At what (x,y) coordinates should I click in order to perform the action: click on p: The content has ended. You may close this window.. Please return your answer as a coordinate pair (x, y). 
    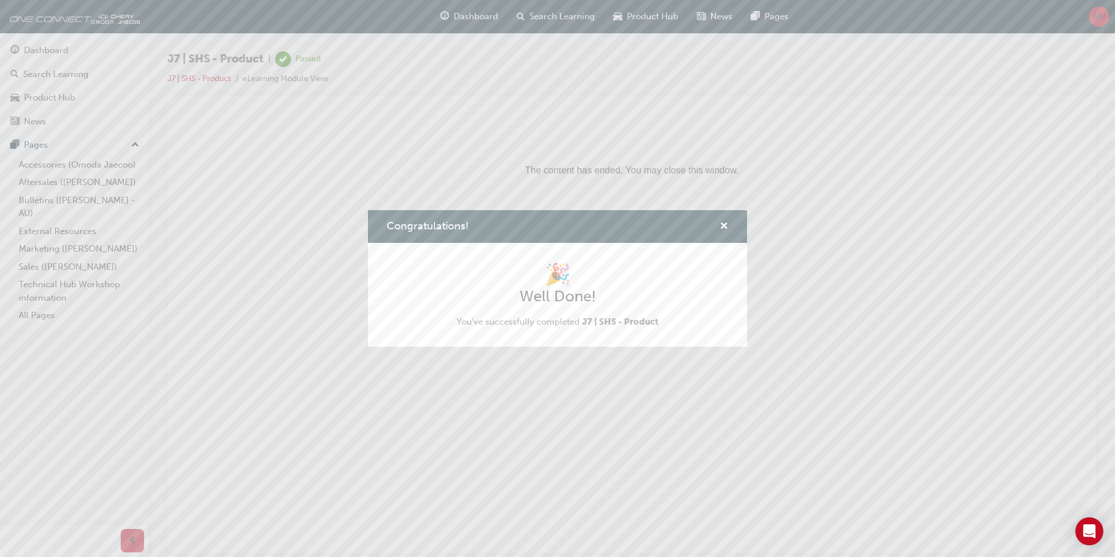
    Looking at the image, I should click on (455, 36).